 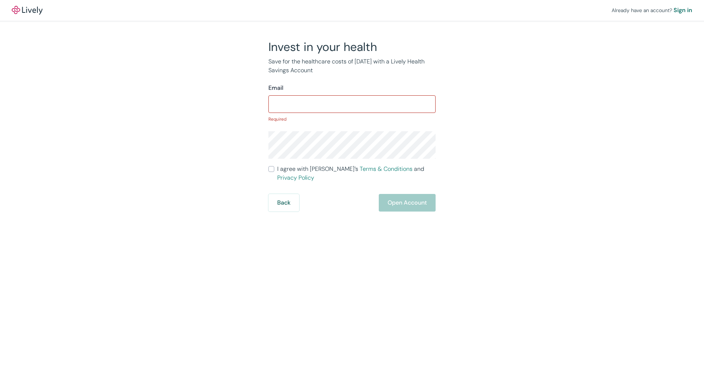 I want to click on div: Sign in, so click(x=683, y=10).